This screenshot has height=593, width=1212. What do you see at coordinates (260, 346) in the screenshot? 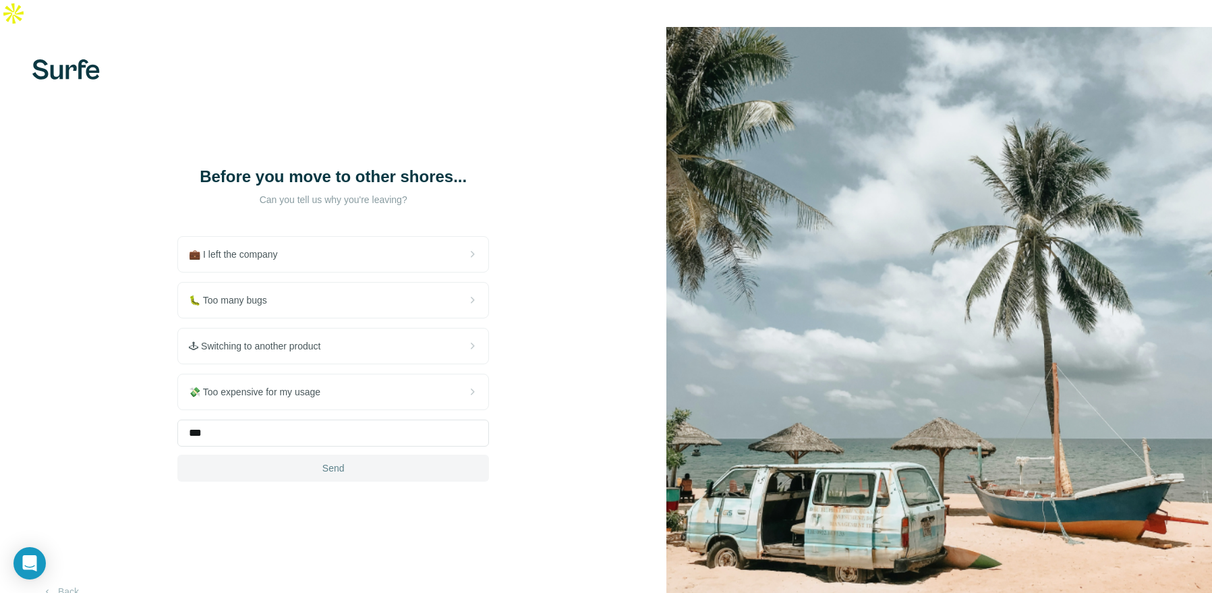
I see `span: 🕹 Switching to another product` at bounding box center [260, 346].